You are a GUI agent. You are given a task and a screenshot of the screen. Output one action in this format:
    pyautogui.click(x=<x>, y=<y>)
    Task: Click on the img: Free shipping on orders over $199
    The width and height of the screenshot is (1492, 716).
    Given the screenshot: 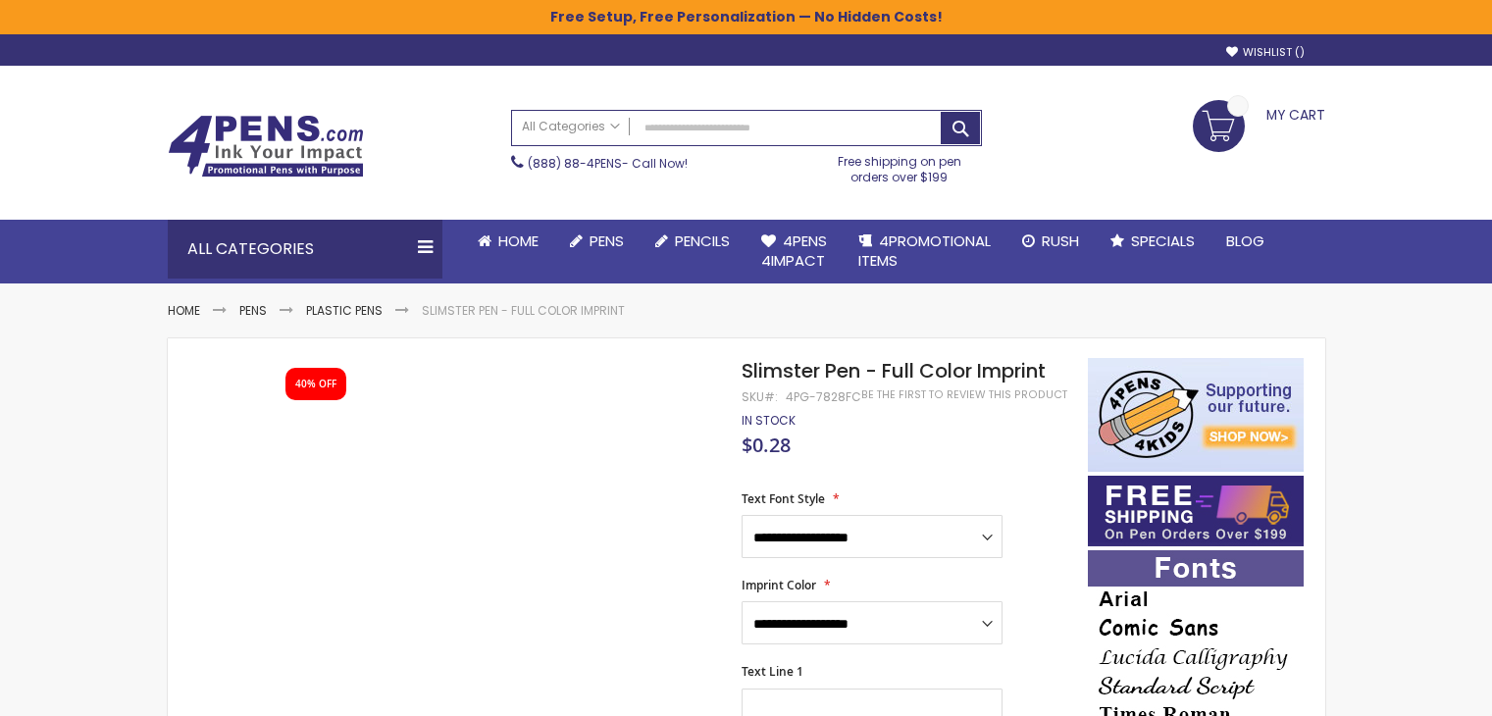 What is the action you would take?
    pyautogui.click(x=1195, y=511)
    